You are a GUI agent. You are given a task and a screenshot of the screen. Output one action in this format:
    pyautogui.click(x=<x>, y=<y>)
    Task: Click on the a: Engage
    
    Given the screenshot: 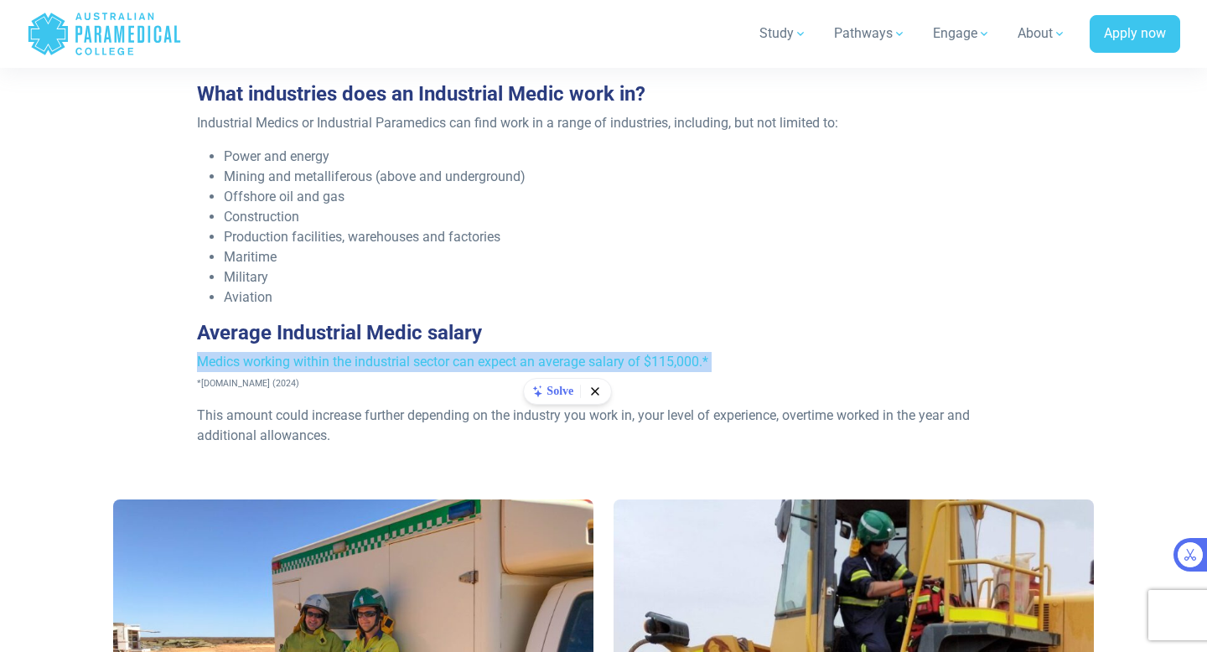 What is the action you would take?
    pyautogui.click(x=961, y=34)
    